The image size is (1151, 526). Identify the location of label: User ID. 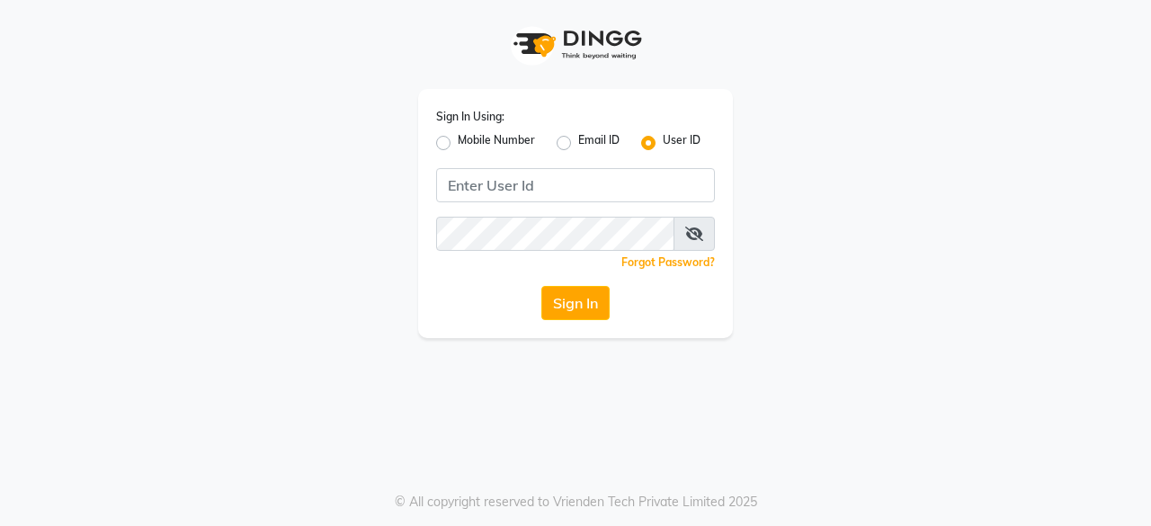
(682, 143).